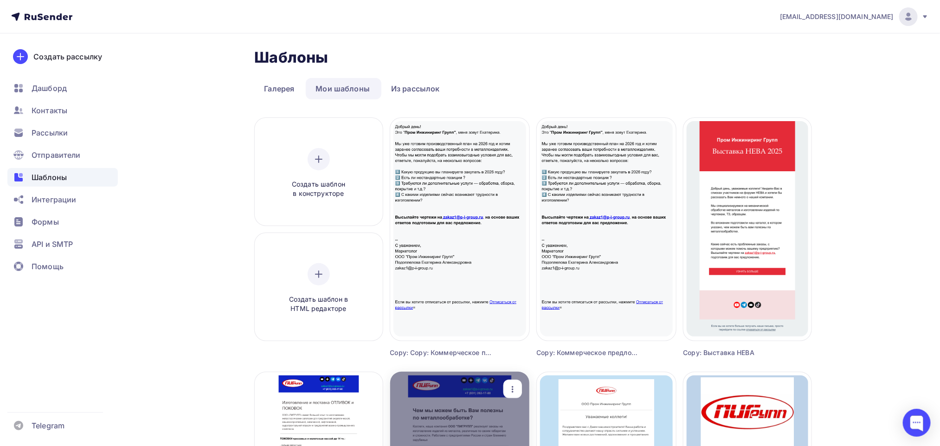 This screenshot has width=940, height=446. What do you see at coordinates (68, 57) in the screenshot?
I see `div: Создать рассылку` at bounding box center [68, 57].